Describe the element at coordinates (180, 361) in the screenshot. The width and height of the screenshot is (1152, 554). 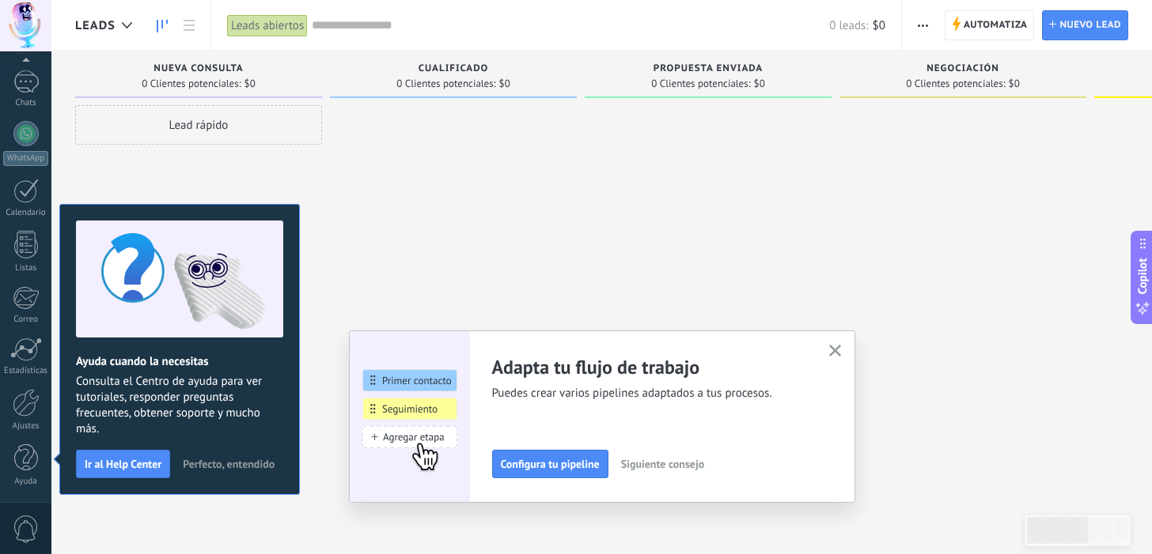
I see `h2: Ayuda cuando la necesitas` at that location.